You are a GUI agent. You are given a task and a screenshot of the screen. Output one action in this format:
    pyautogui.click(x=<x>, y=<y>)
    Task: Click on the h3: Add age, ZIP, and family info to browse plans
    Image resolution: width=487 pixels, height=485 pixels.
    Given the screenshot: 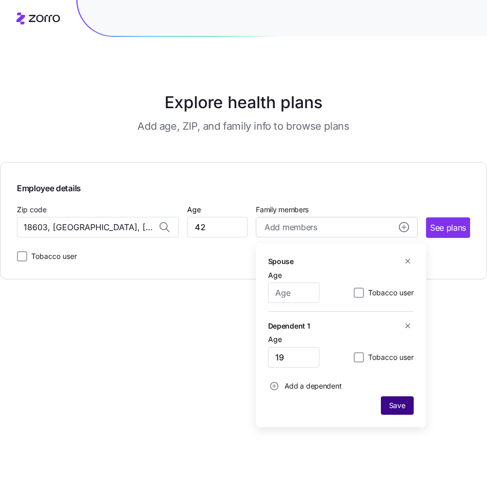 What is the action you would take?
    pyautogui.click(x=243, y=126)
    